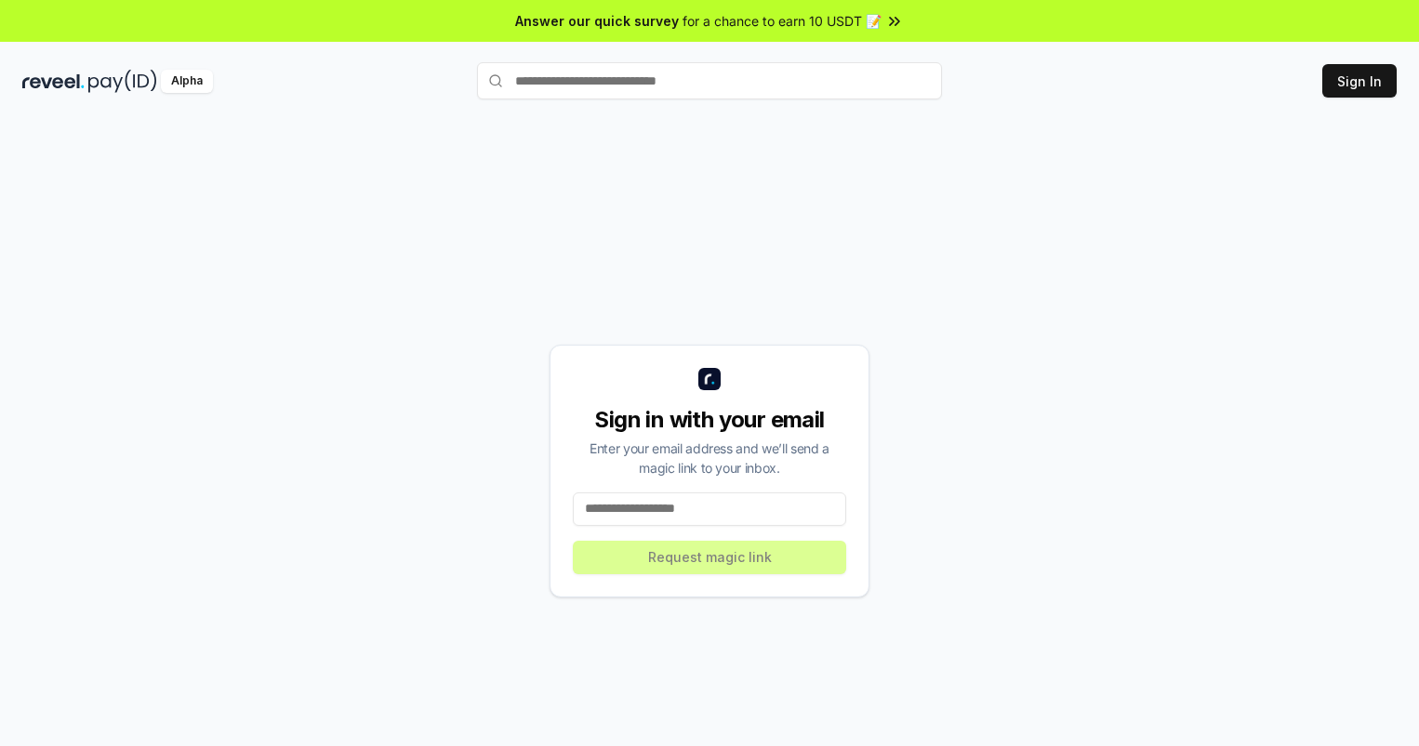 The width and height of the screenshot is (1419, 746). I want to click on span: for a chance to earn 10 USDT 📝, so click(782, 20).